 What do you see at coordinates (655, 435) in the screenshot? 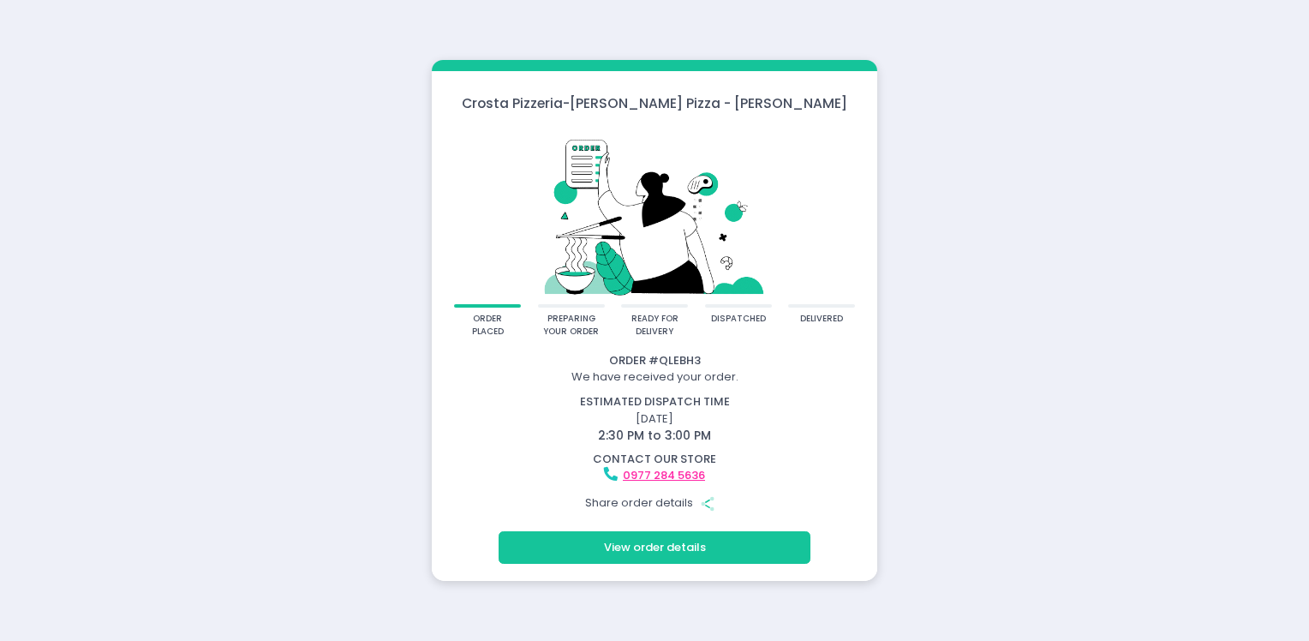
I see `span: 2:30 PM to 3:00 PM` at bounding box center [655, 435].